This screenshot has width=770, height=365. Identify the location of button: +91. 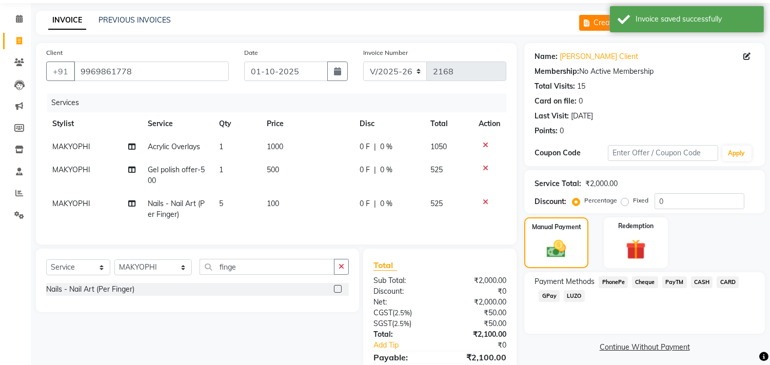
(61, 71).